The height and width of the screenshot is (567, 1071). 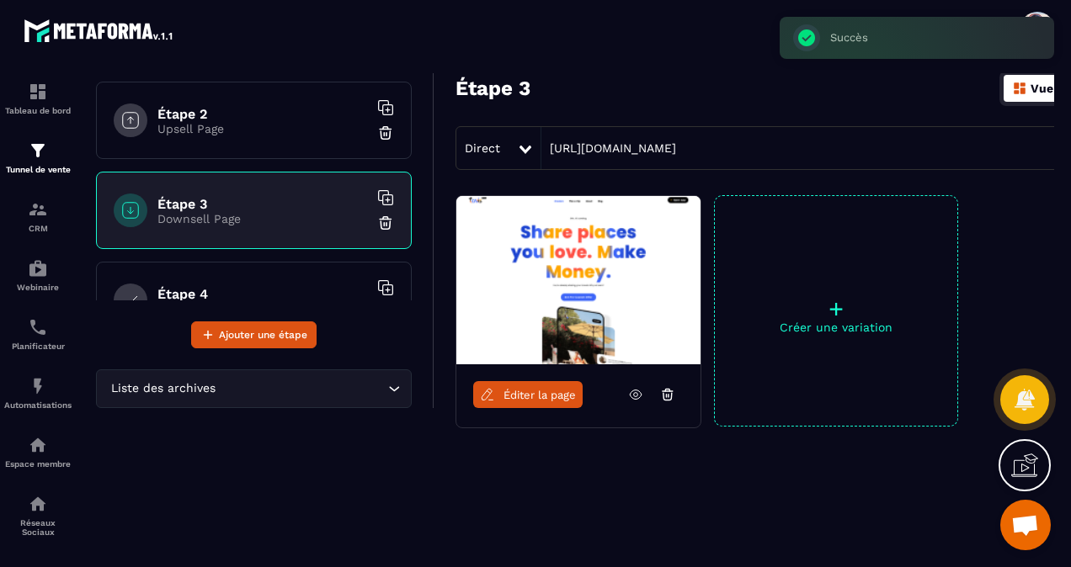 What do you see at coordinates (38, 452) in the screenshot?
I see `a: automationsautomationsEspace membre` at bounding box center [38, 452].